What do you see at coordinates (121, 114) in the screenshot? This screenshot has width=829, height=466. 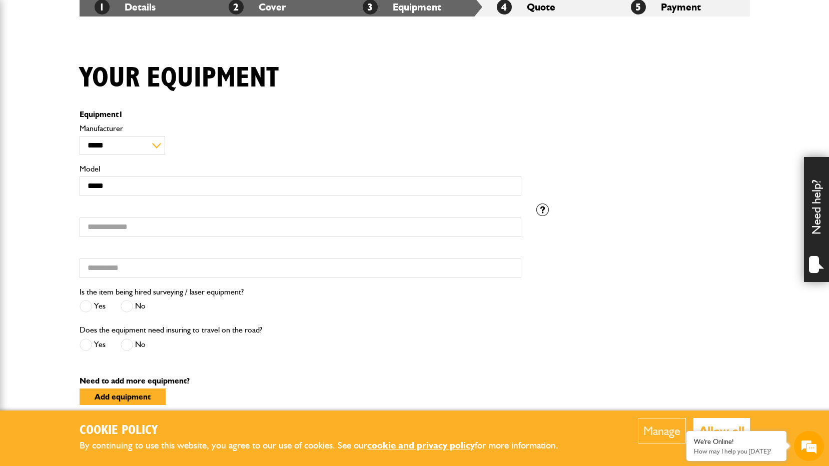 I see `span: 1` at bounding box center [121, 114].